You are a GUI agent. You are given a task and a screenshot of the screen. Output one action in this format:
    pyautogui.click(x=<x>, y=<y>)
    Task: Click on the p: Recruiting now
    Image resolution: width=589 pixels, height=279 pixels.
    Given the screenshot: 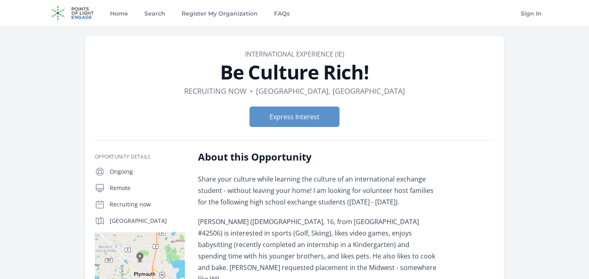 What is the action you would take?
    pyautogui.click(x=147, y=204)
    